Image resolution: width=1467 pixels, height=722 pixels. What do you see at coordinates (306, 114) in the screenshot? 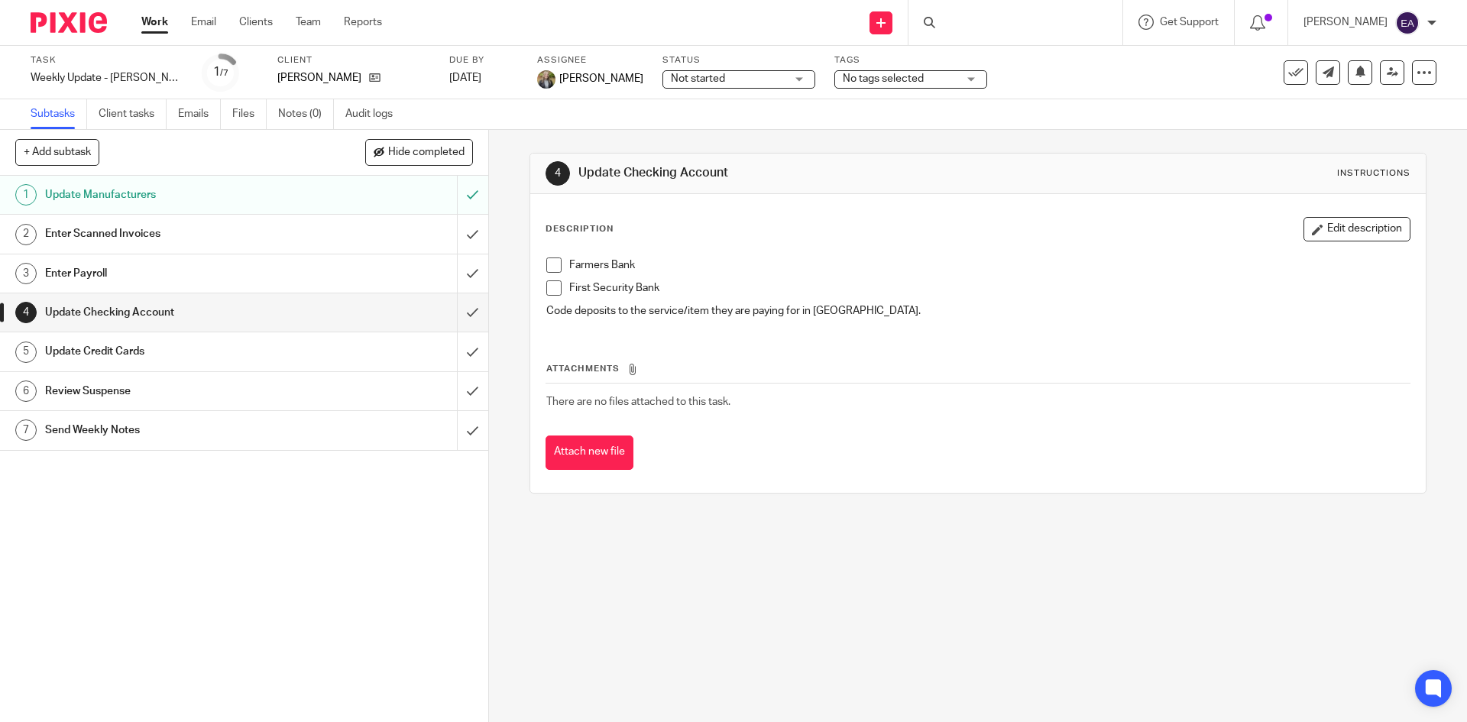
I see `a: Notes (0)` at bounding box center [306, 114].